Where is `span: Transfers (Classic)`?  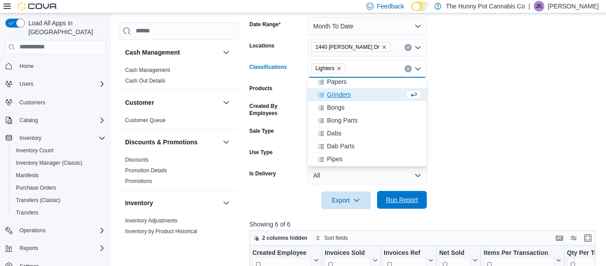
span: Transfers (Classic) is located at coordinates (38, 200).